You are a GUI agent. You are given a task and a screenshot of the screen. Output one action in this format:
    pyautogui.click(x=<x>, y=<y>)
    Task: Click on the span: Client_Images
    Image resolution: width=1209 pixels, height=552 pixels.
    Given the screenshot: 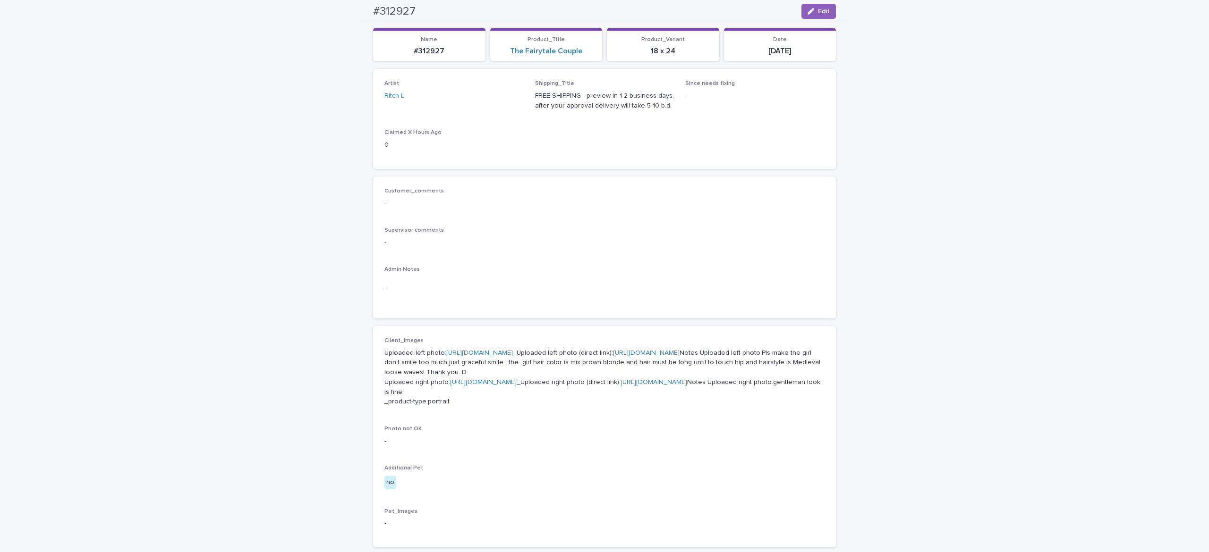 What is the action you would take?
    pyautogui.click(x=404, y=341)
    